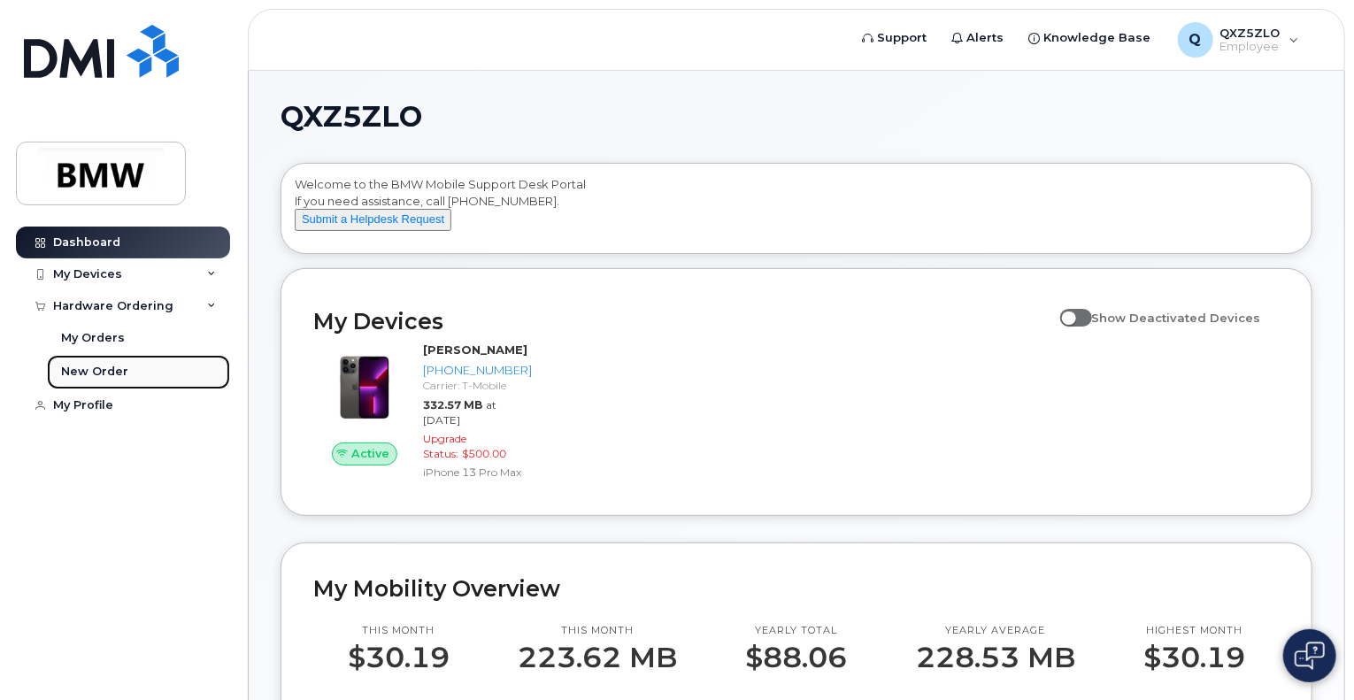  Describe the element at coordinates (372, 219) in the screenshot. I see `a: Submit a Helpdesk Request` at that location.